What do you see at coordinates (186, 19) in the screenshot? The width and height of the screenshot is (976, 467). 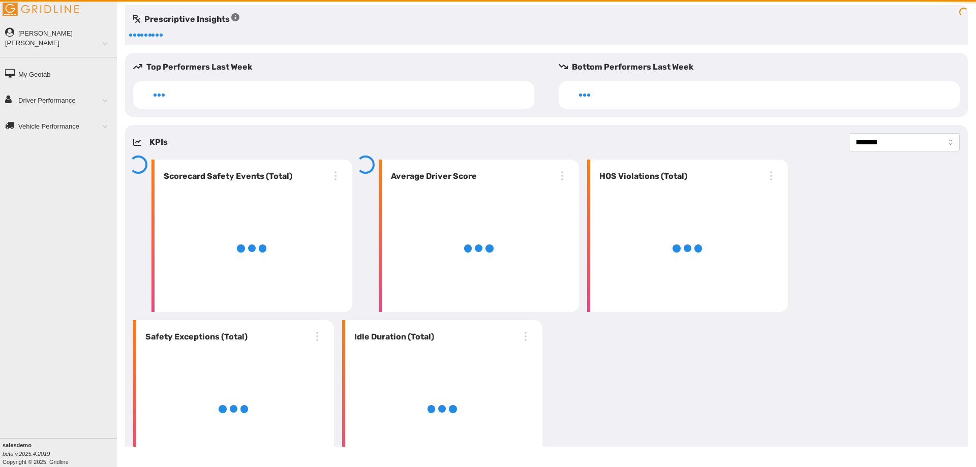 I see `h5: Prescriptive Insights` at bounding box center [186, 19].